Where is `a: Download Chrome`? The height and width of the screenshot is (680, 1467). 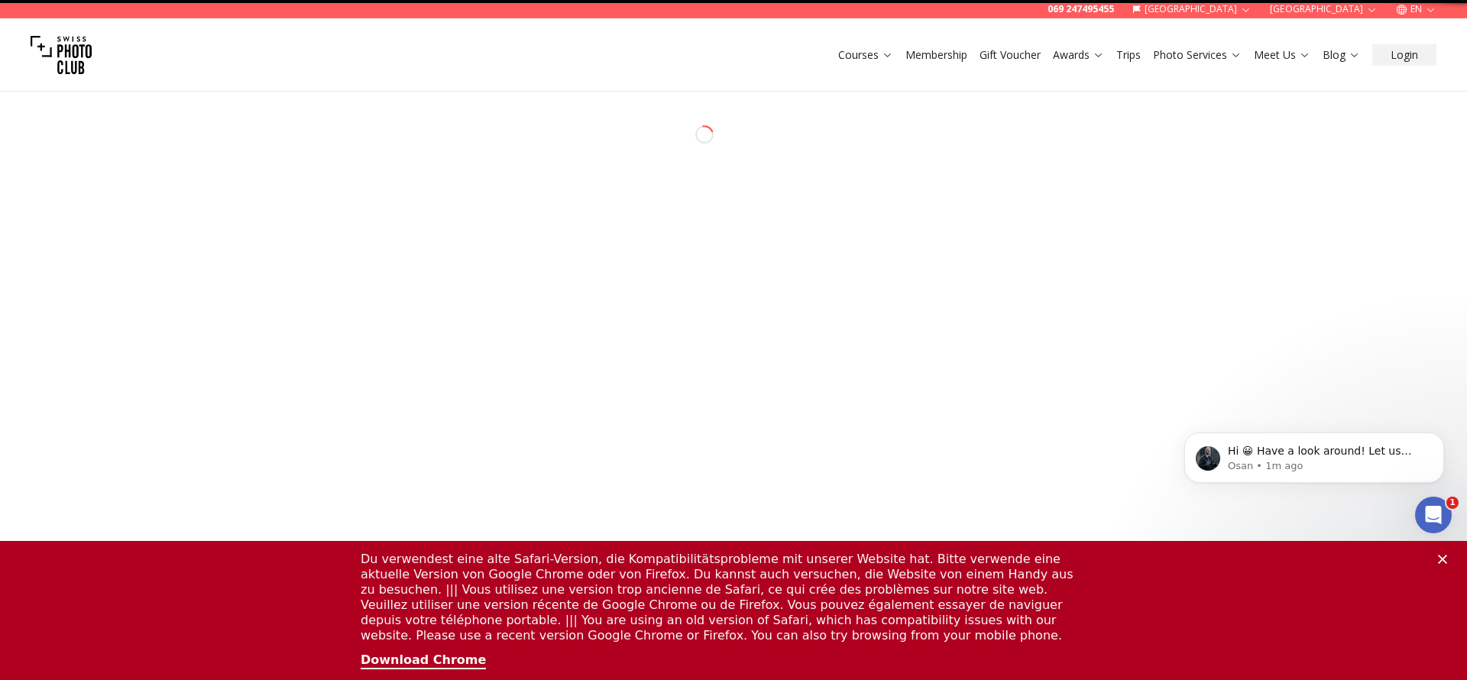
a: Download Chrome is located at coordinates (423, 120).